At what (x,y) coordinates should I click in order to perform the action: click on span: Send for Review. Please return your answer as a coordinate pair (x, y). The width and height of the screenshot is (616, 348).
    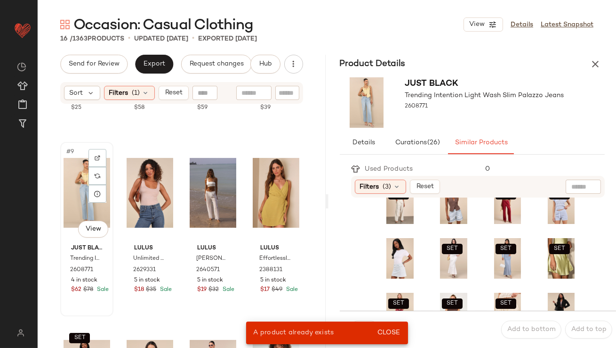
    Looking at the image, I should click on (94, 64).